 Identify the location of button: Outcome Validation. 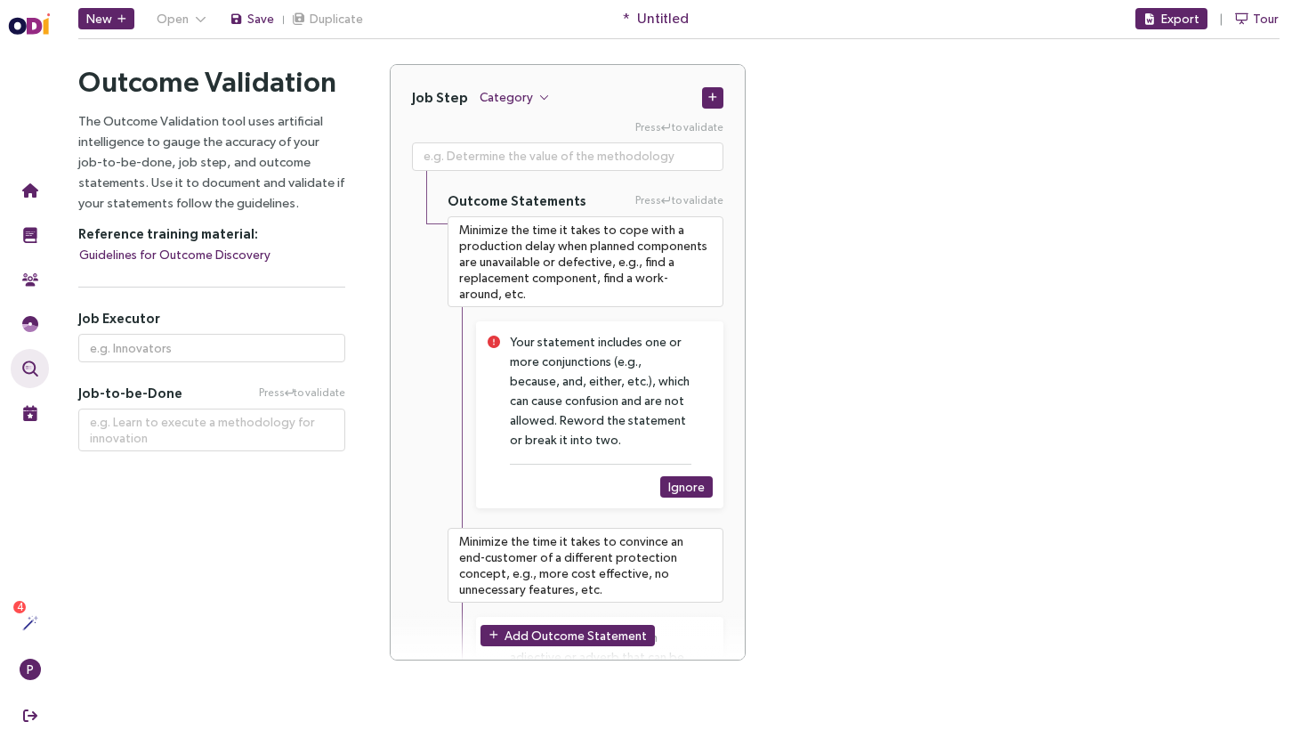
(29, 368).